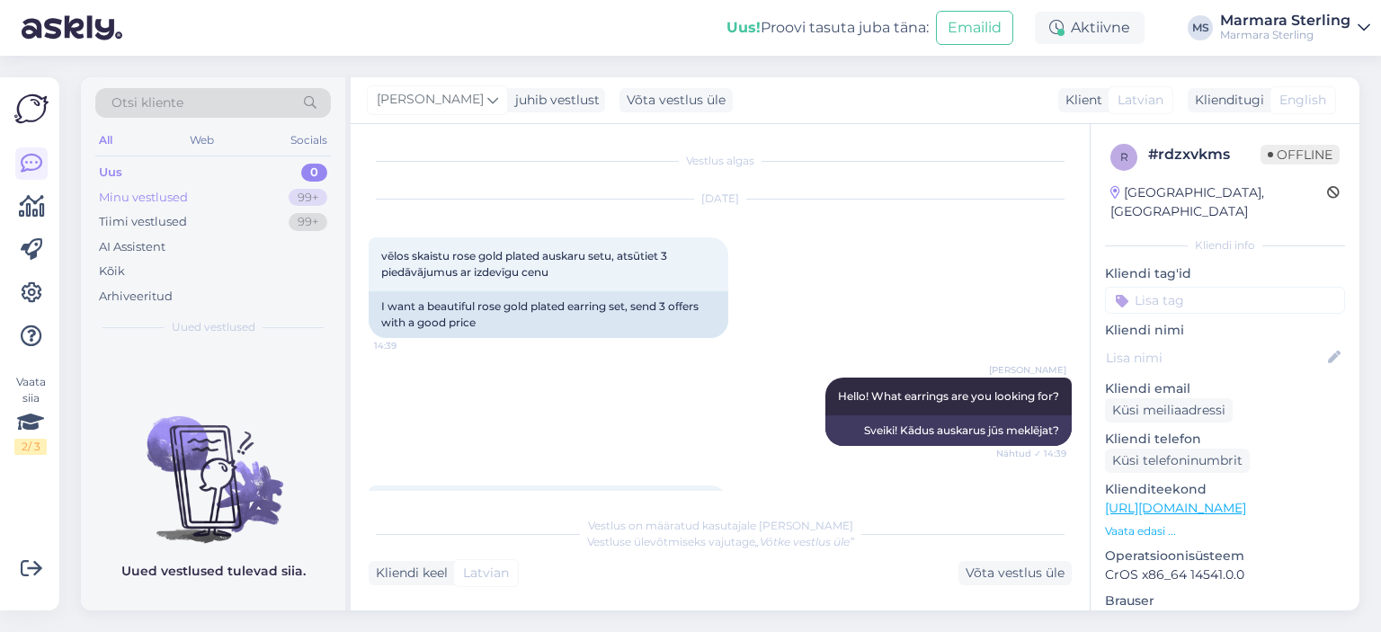  What do you see at coordinates (525, 264) in the screenshot?
I see `span: vēlos skaistu rose gold plated auskaru setu, atsūtiet 3 piedāvājumus ar izdevīgu cenu` at bounding box center [525, 264].